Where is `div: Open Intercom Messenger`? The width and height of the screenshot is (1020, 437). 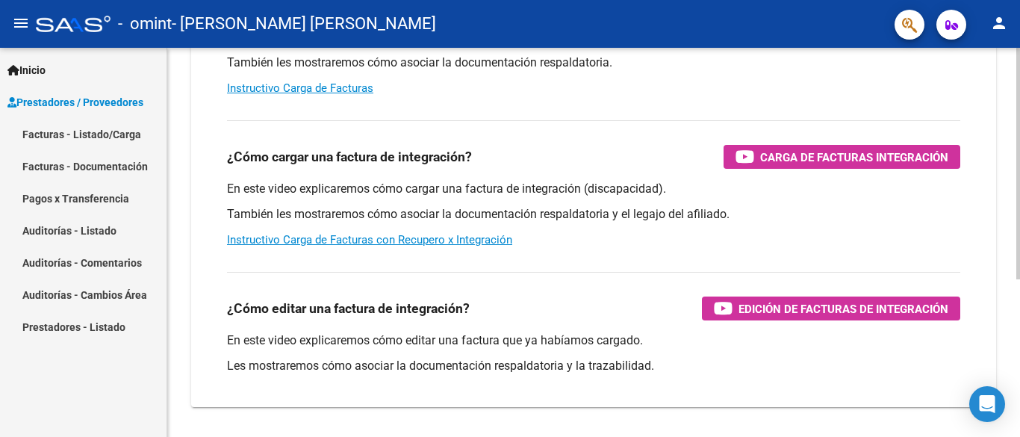 div: Open Intercom Messenger is located at coordinates (987, 404).